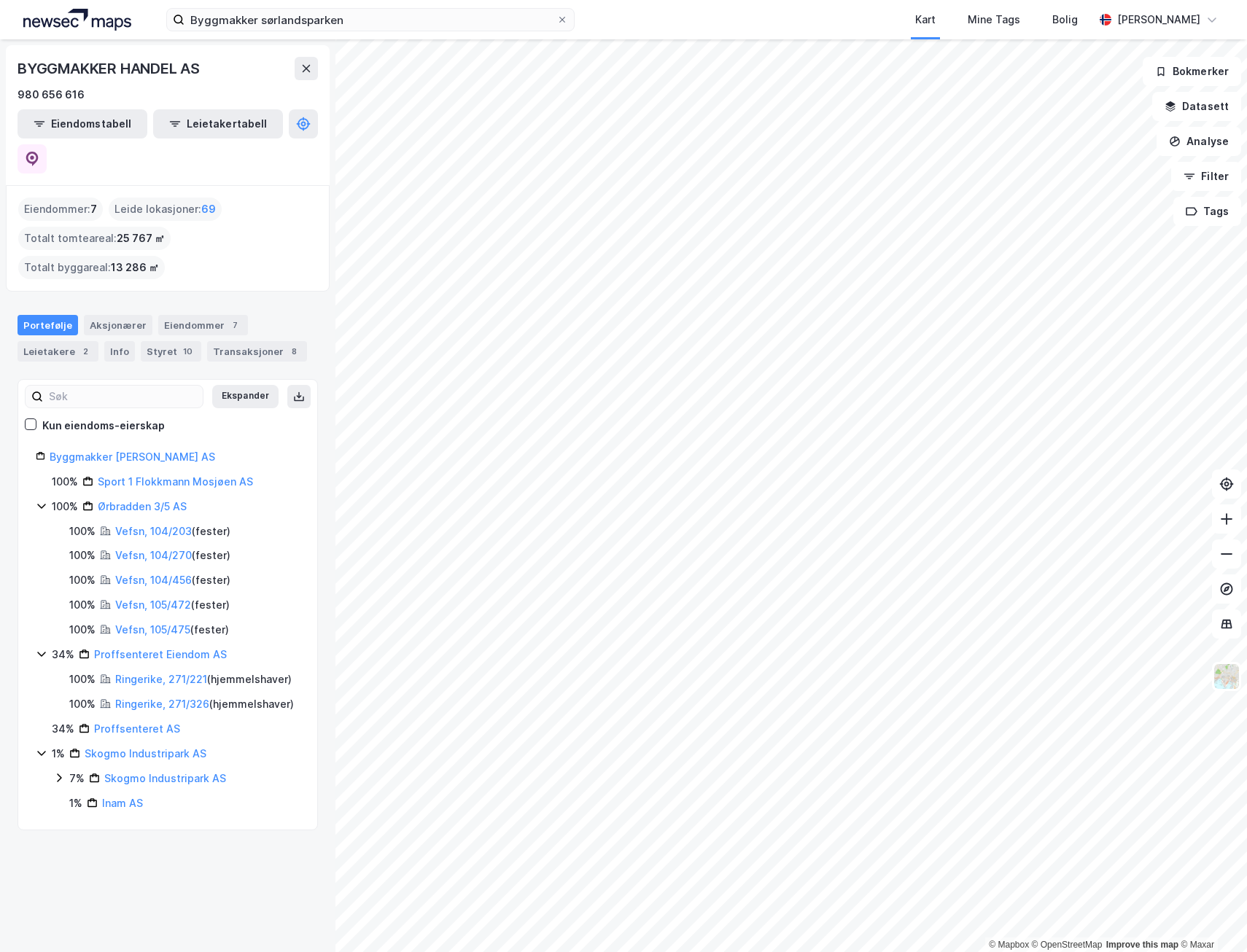  Describe the element at coordinates (153, 554) in the screenshot. I see `a: Vefsn, 104/270` at that location.